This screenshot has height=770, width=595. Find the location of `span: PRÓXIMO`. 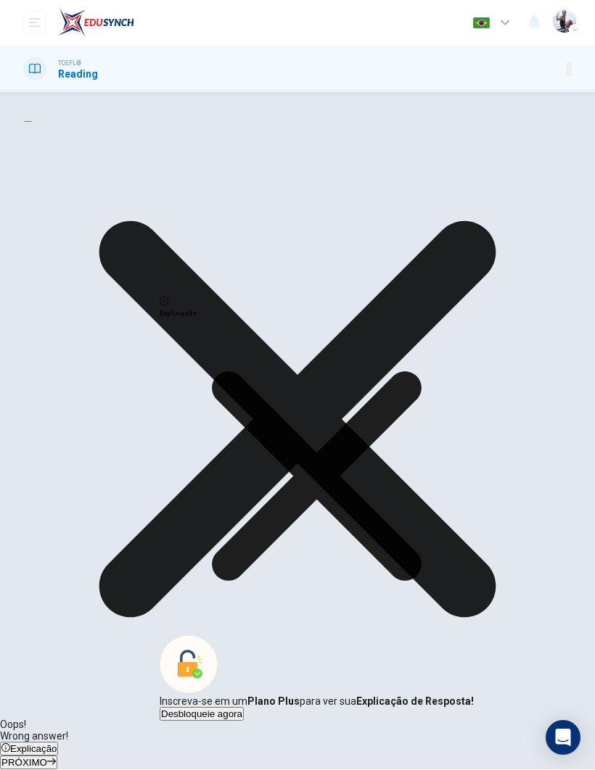

span: PRÓXIMO is located at coordinates (24, 763).